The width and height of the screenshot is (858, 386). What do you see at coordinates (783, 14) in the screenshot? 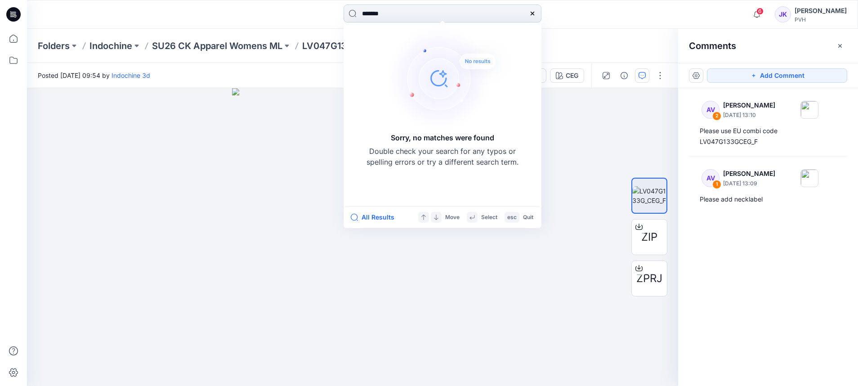
I see `div: JK` at bounding box center [783, 14].